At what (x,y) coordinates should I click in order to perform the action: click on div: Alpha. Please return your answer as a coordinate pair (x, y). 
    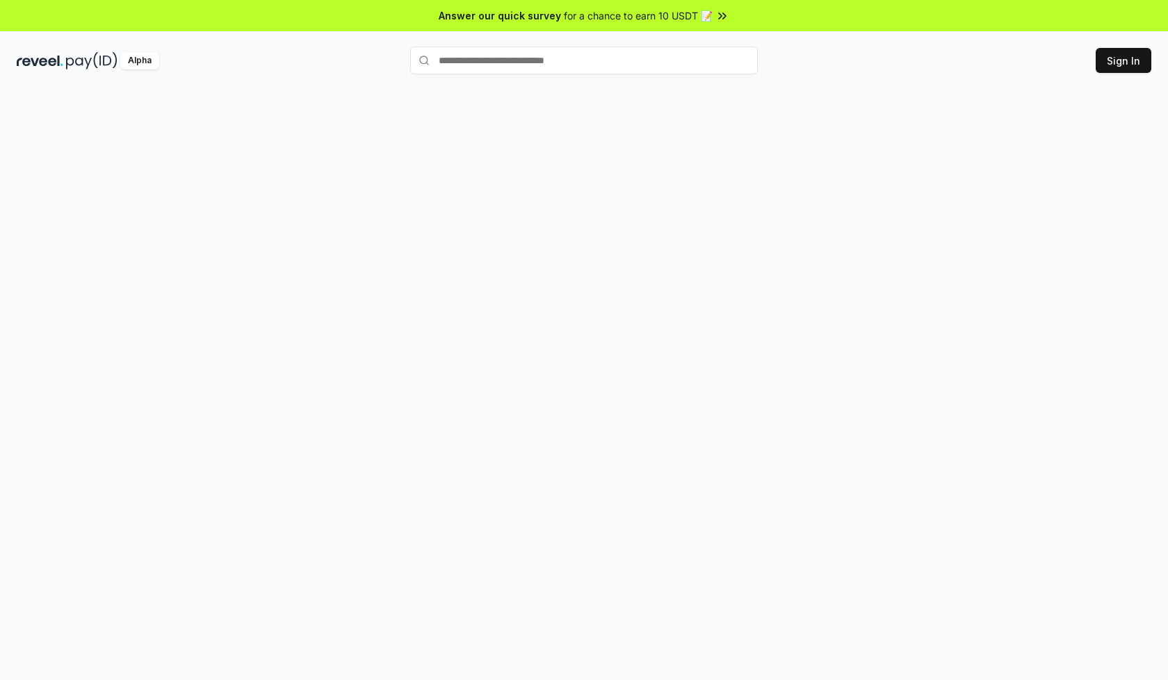
    Looking at the image, I should click on (140, 60).